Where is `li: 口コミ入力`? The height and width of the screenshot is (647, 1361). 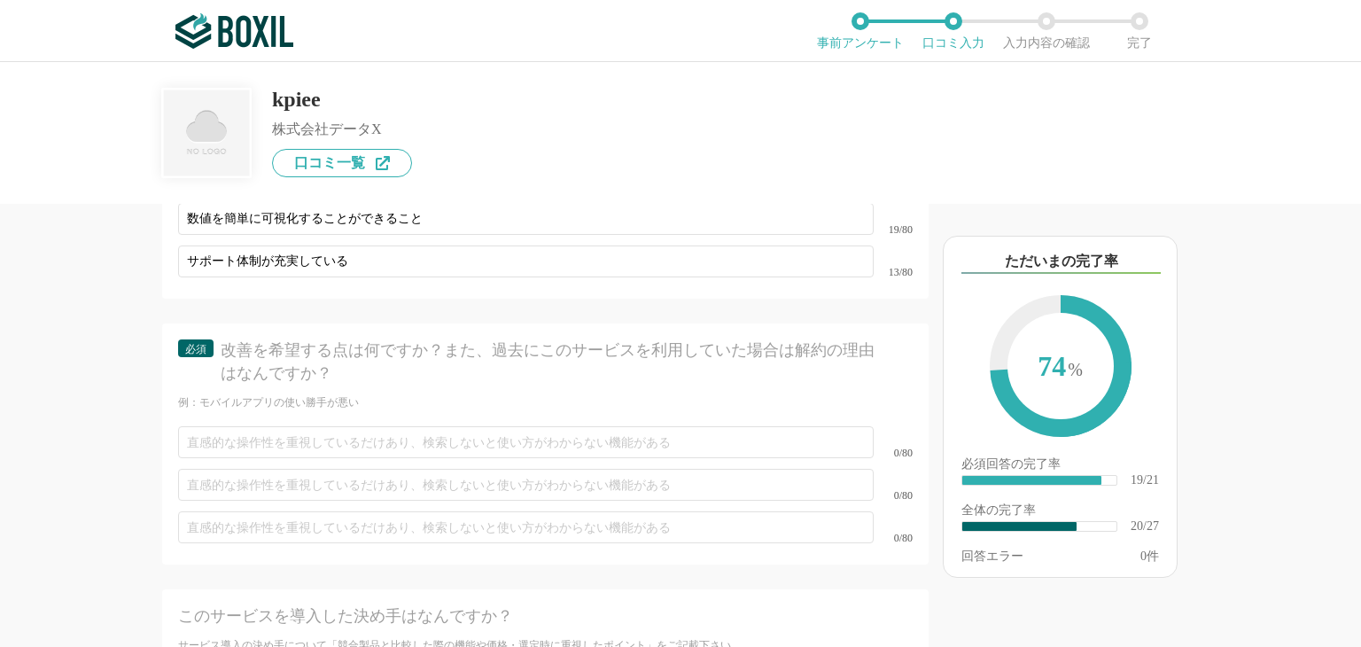
li: 口コミ入力 is located at coordinates (952, 31).